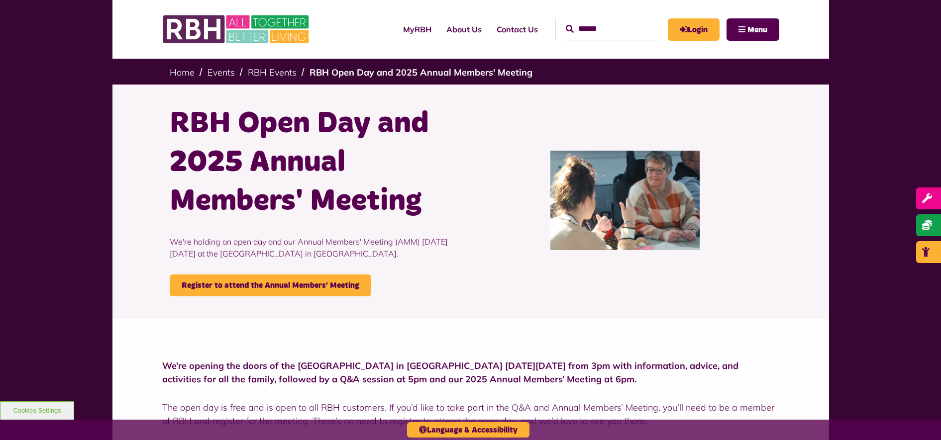 This screenshot has height=440, width=941. What do you see at coordinates (757, 30) in the screenshot?
I see `span: Menu` at bounding box center [757, 30].